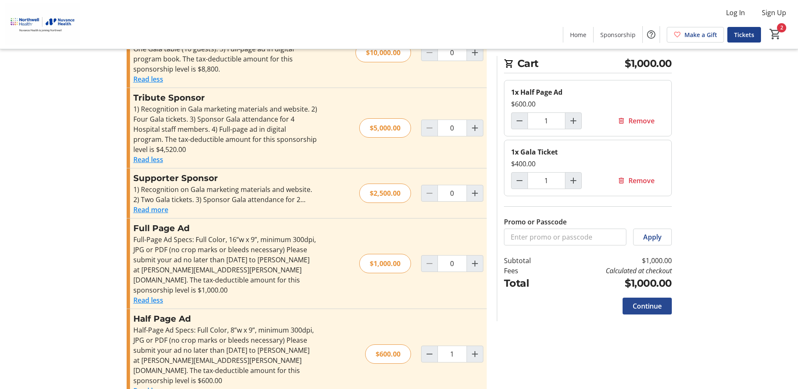 The width and height of the screenshot is (798, 389). I want to click on button: Apply, so click(653, 237).